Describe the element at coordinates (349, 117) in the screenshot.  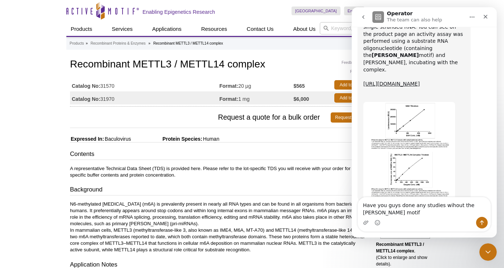
I see `a: Request Quote` at that location.